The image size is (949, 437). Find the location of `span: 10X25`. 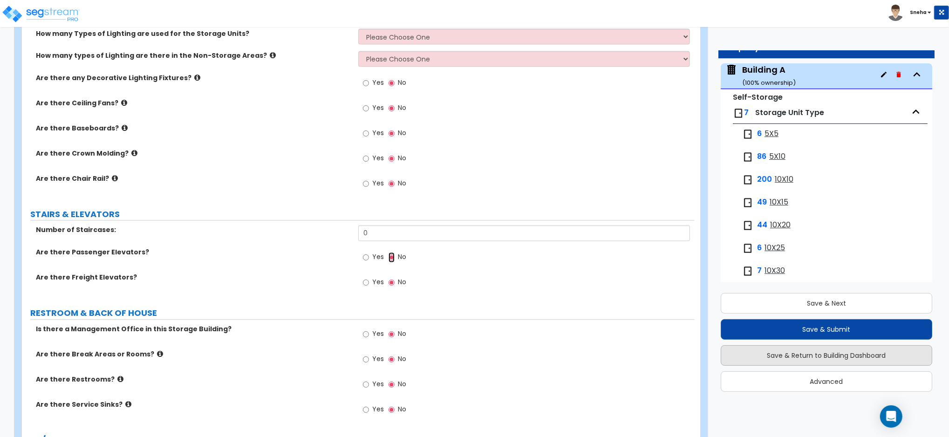

span: 10X25 is located at coordinates (775, 248).